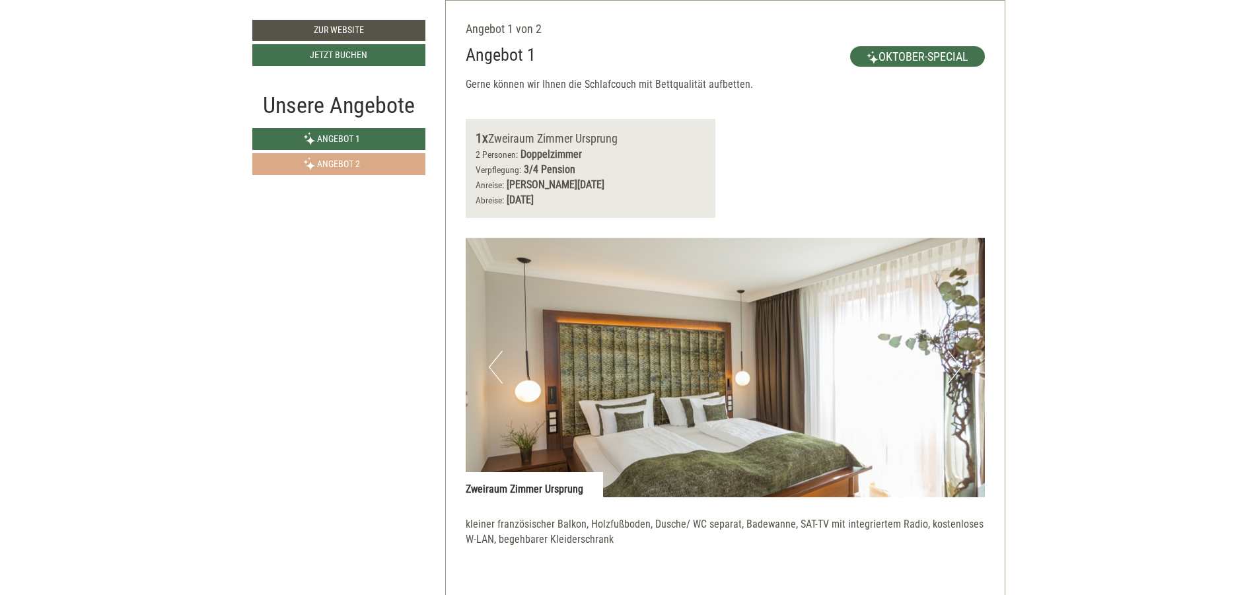  I want to click on b: 3/4 Pension, so click(549, 169).